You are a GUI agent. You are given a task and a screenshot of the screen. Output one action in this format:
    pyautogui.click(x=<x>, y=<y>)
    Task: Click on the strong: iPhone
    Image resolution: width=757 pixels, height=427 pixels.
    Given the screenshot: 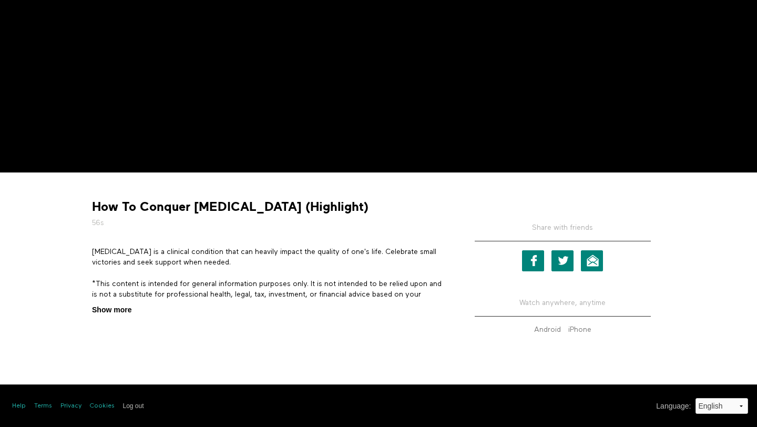 What is the action you would take?
    pyautogui.click(x=580, y=329)
    